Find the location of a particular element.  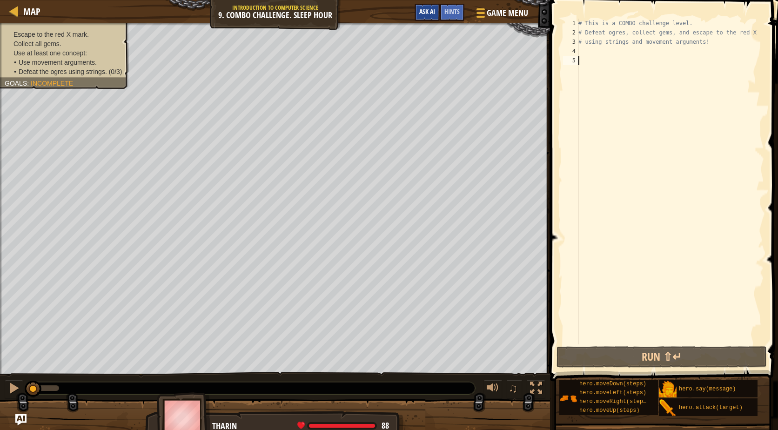

div: 4 is located at coordinates (570, 51).